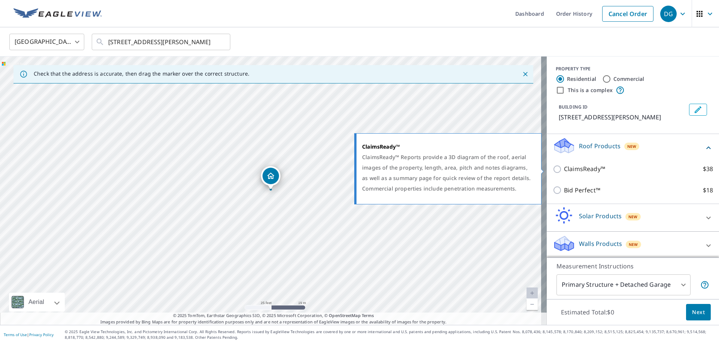 Image resolution: width=719 pixels, height=344 pixels. What do you see at coordinates (41, 335) in the screenshot?
I see `a: Privacy Policy` at bounding box center [41, 335].